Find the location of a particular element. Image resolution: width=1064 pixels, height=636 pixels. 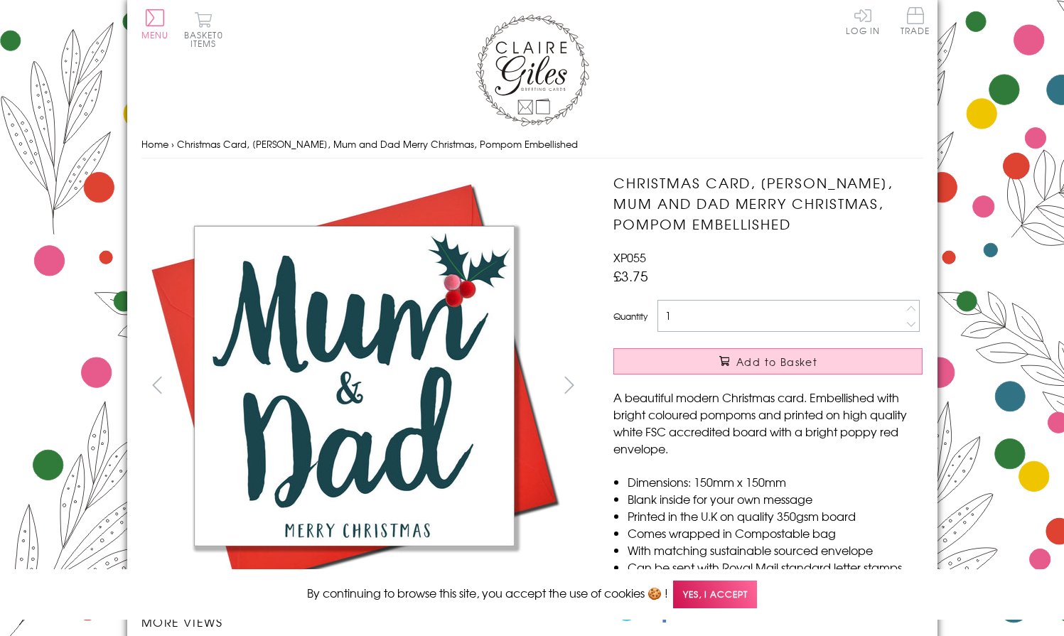

h3: More views is located at coordinates (363, 622).